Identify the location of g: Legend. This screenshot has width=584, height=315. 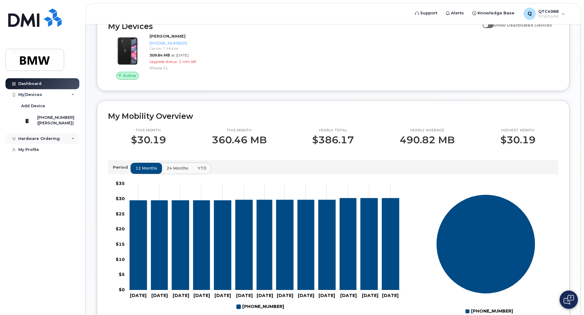
(260, 306).